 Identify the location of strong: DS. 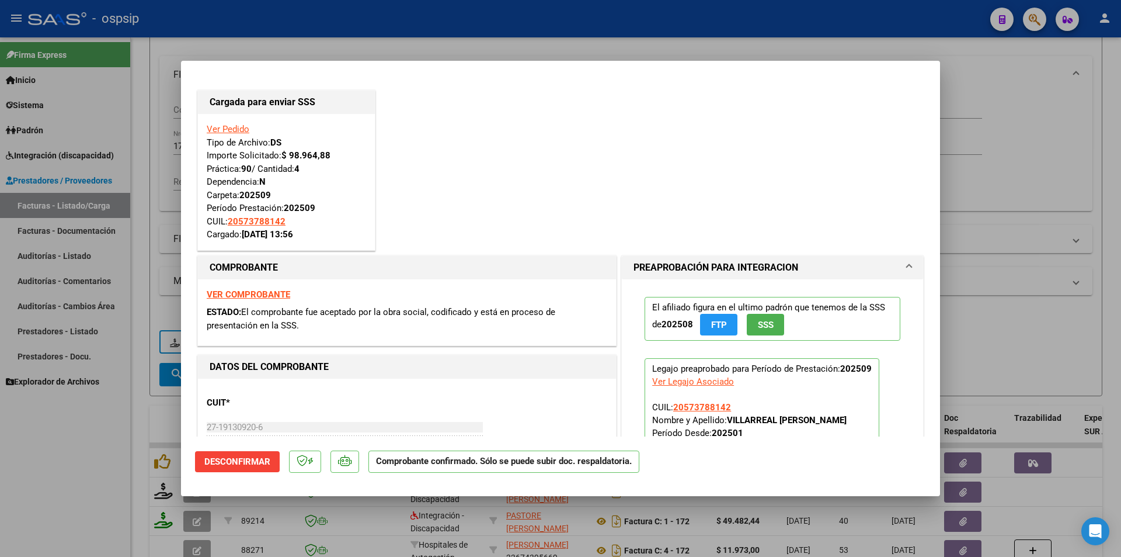
(276, 143).